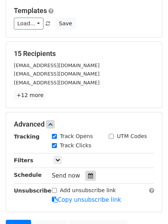 This screenshot has width=168, height=224. I want to click on a: Templates, so click(30, 10).